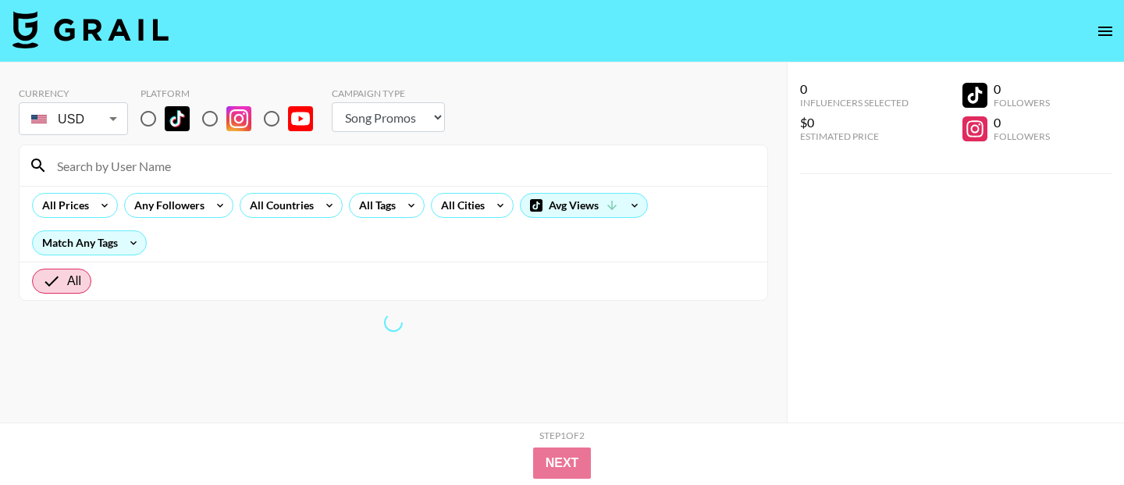  I want to click on img: YouTube, so click(300, 119).